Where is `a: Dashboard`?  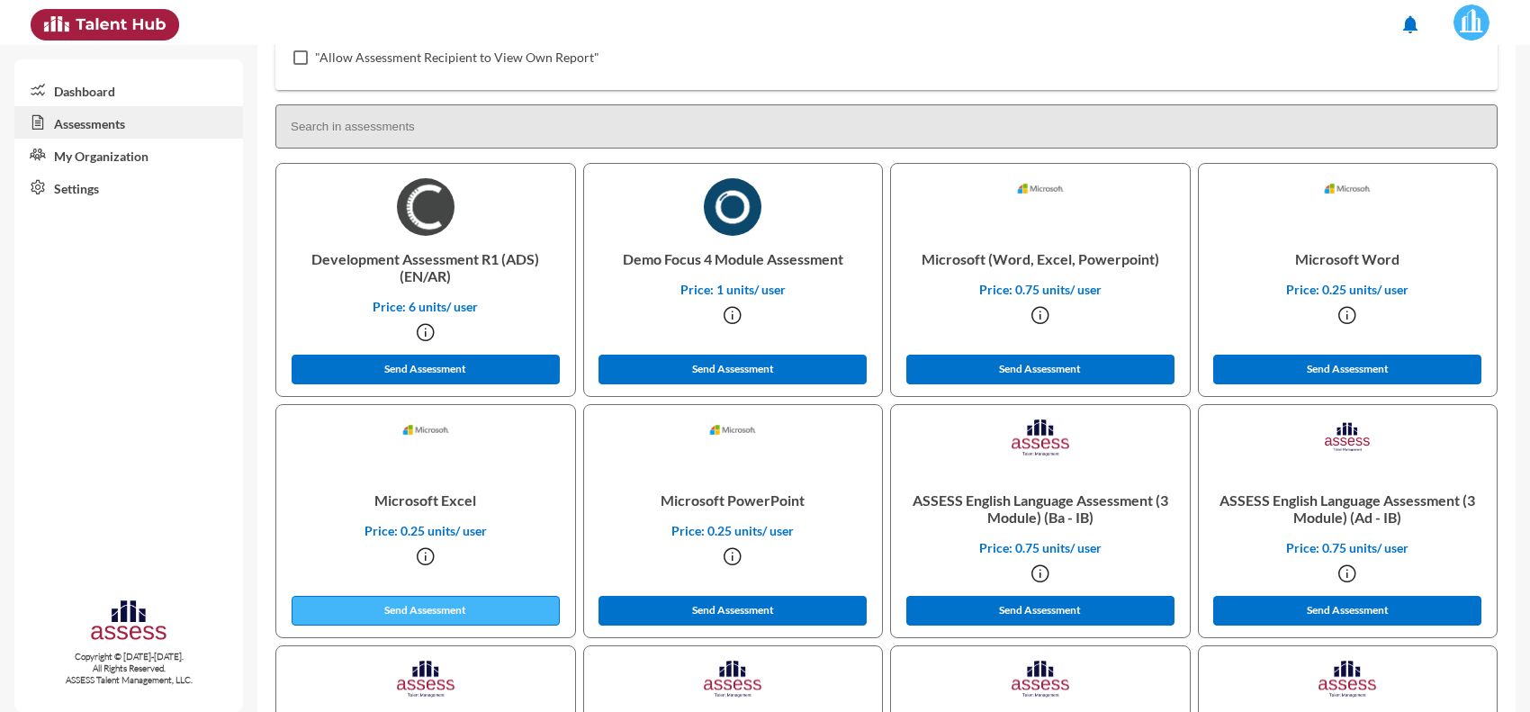
a: Dashboard is located at coordinates (129, 90).